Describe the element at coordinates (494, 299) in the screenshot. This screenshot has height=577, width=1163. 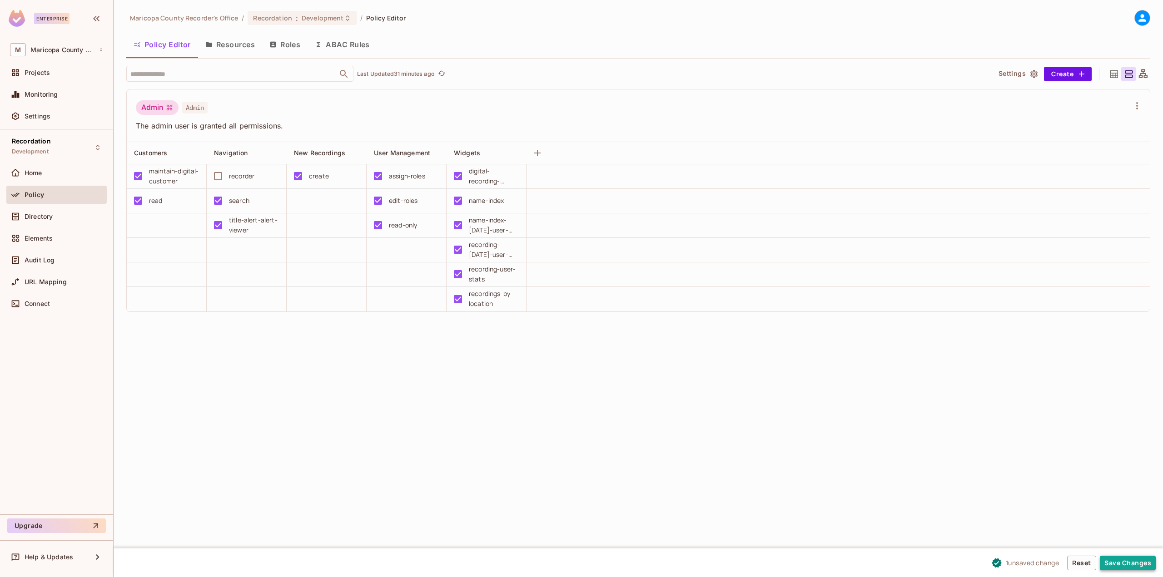
I see `div: recordings-by-location` at that location.